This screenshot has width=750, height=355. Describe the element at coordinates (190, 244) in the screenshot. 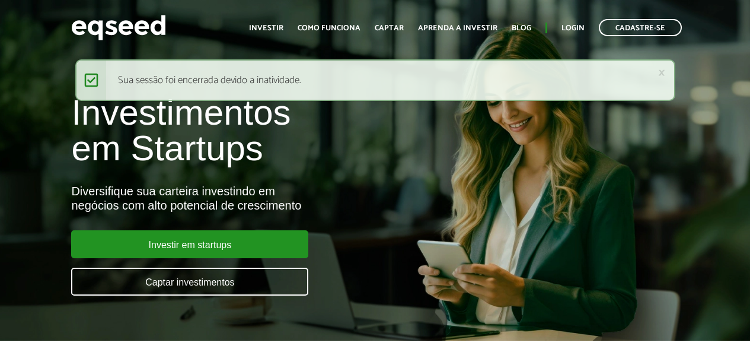

I see `a: Investir em startups` at that location.